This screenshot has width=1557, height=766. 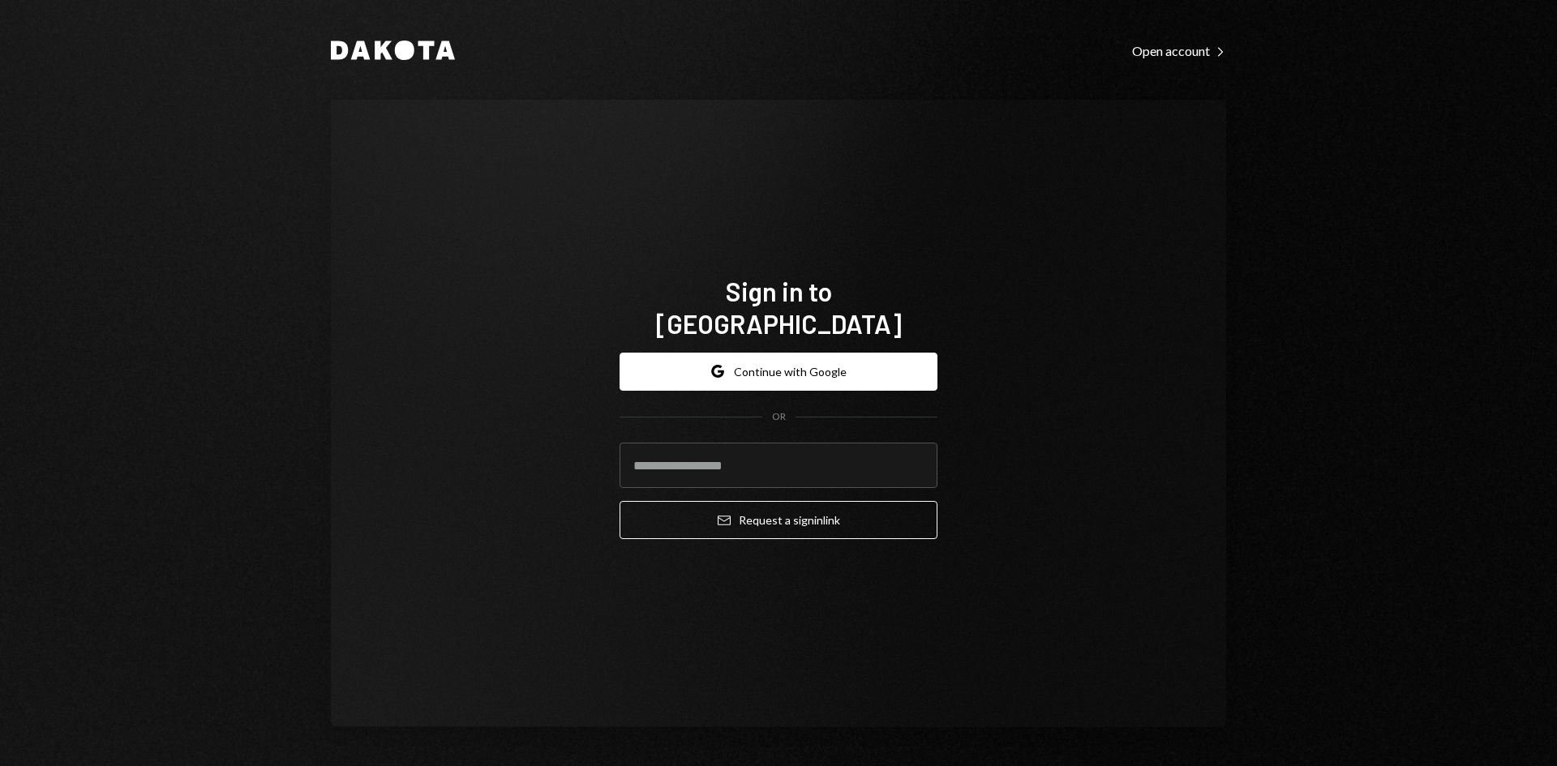 I want to click on button: Continue with Google, so click(x=778, y=371).